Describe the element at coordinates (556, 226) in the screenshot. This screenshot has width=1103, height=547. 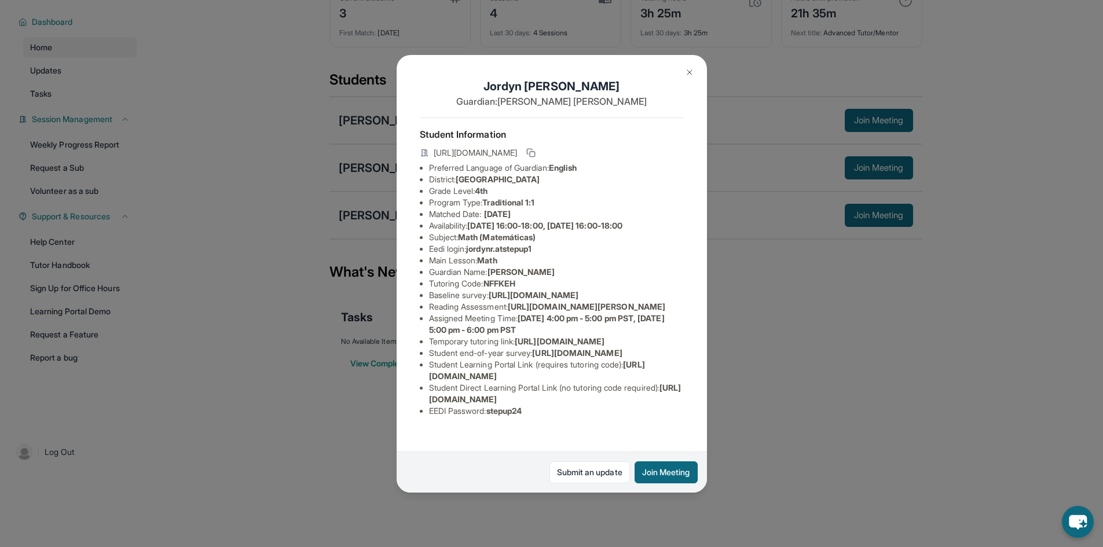
I see `li: Availability:` at that location.